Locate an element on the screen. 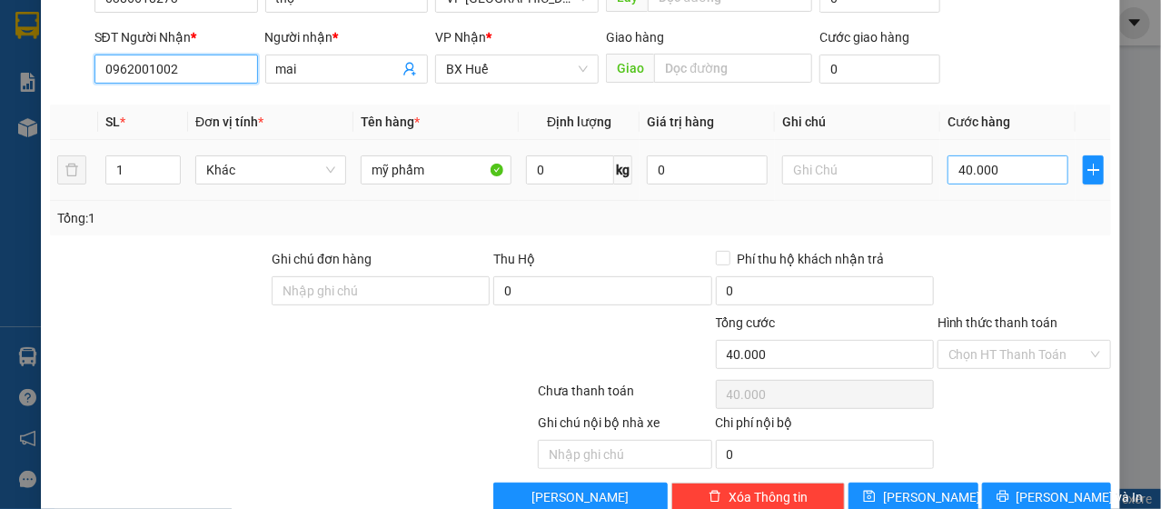 This screenshot has width=1161, height=509. div: Chưa thanh toán is located at coordinates (624, 396).